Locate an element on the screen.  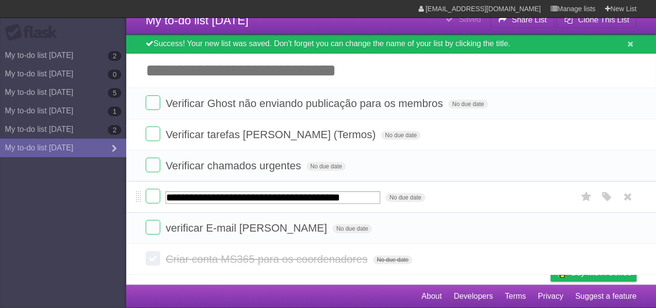
span: Verificar chamados urgentes is located at coordinates (235, 165).